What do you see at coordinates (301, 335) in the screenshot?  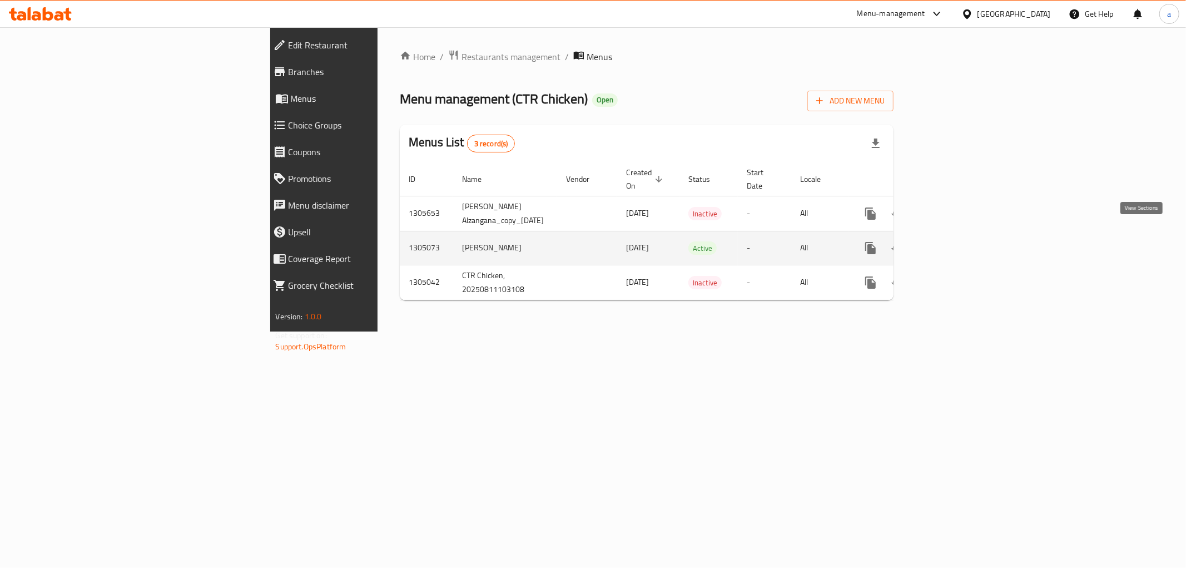 I see `span: Get support on:` at bounding box center [301, 335].